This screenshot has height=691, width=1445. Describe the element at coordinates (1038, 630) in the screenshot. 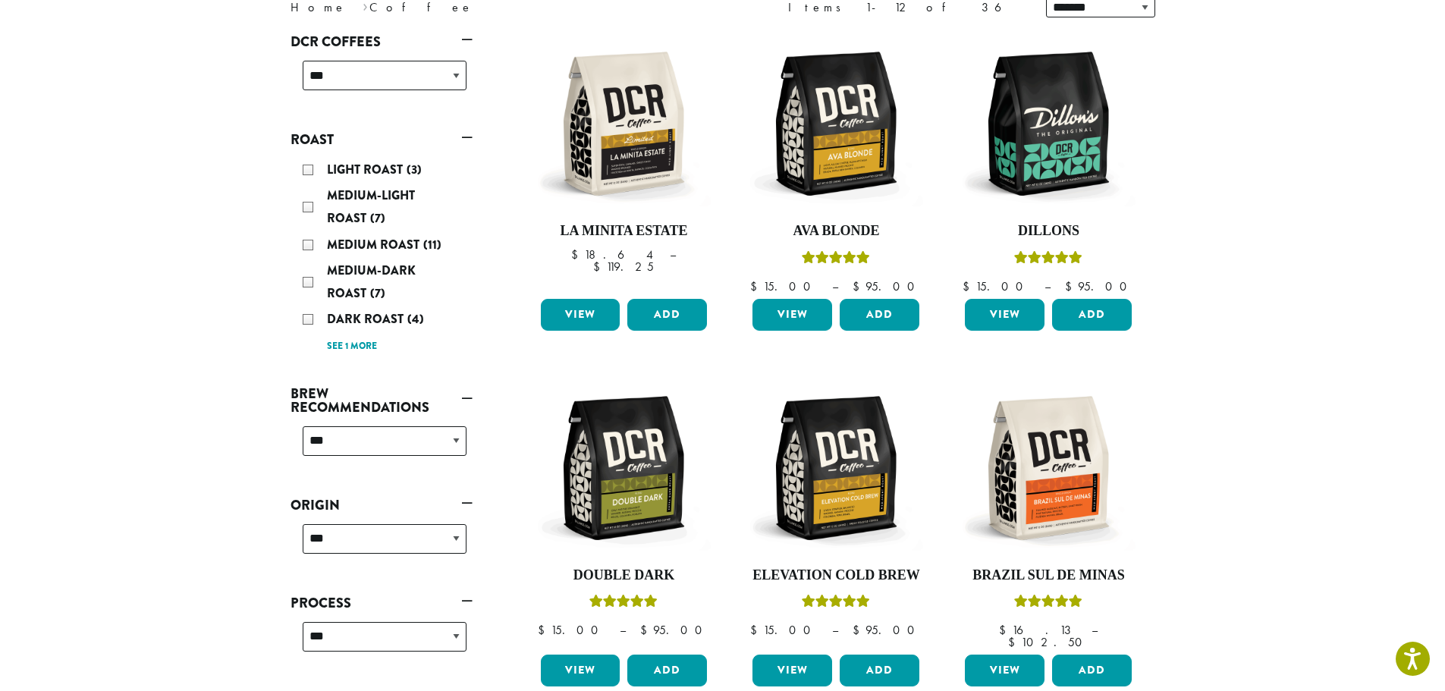

I see `bdi: 16.13` at that location.